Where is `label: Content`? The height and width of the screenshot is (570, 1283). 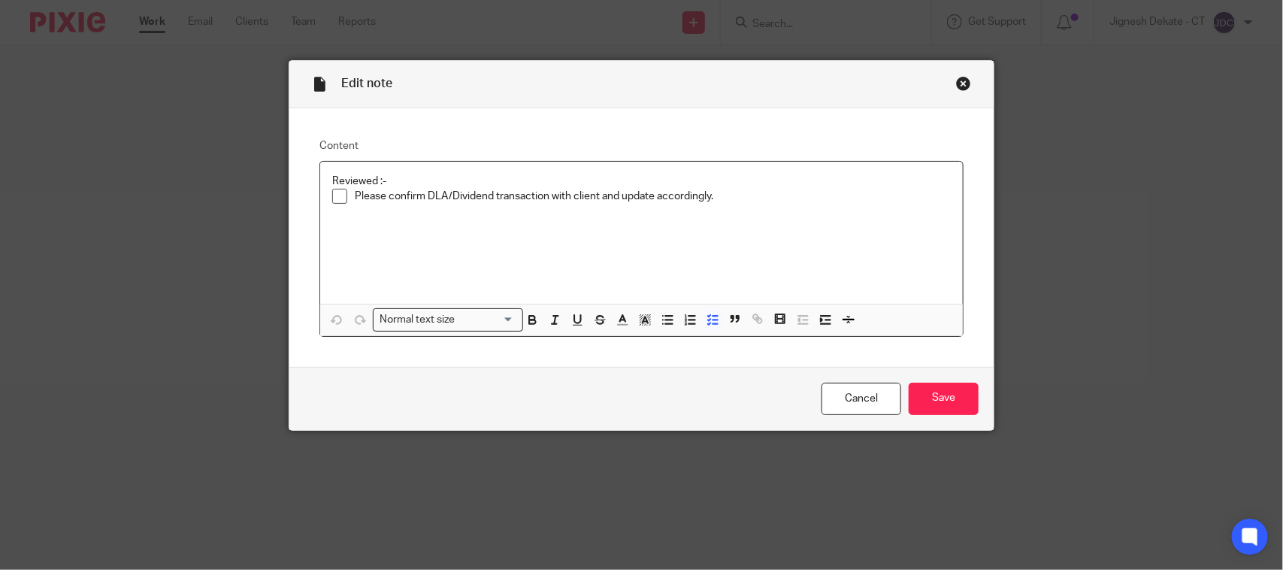 label: Content is located at coordinates (641, 146).